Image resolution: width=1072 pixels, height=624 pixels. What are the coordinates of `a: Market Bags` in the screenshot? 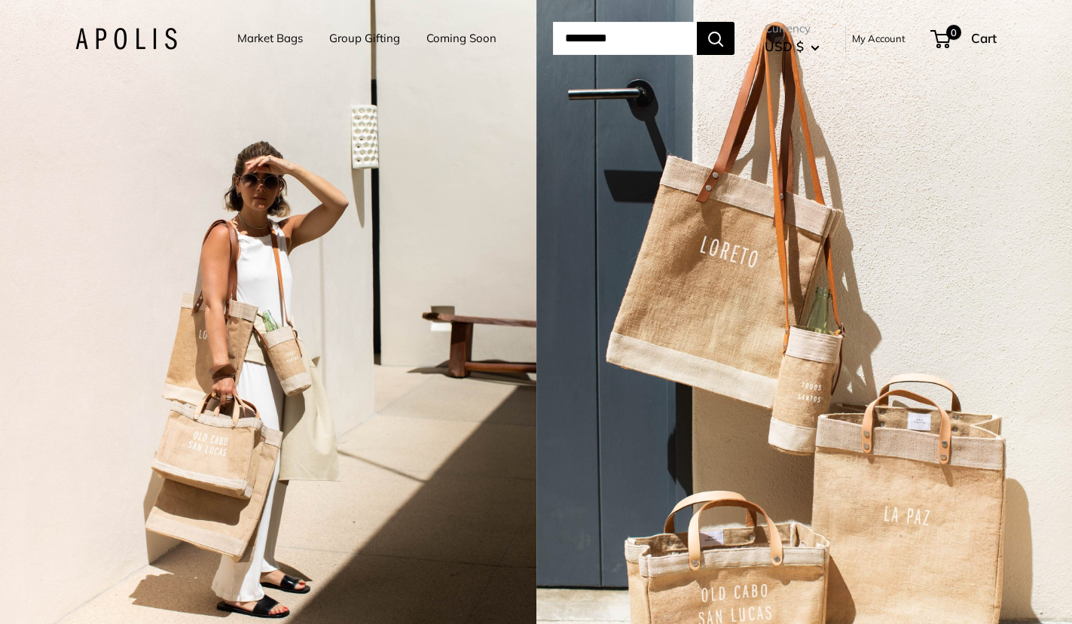 It's located at (270, 38).